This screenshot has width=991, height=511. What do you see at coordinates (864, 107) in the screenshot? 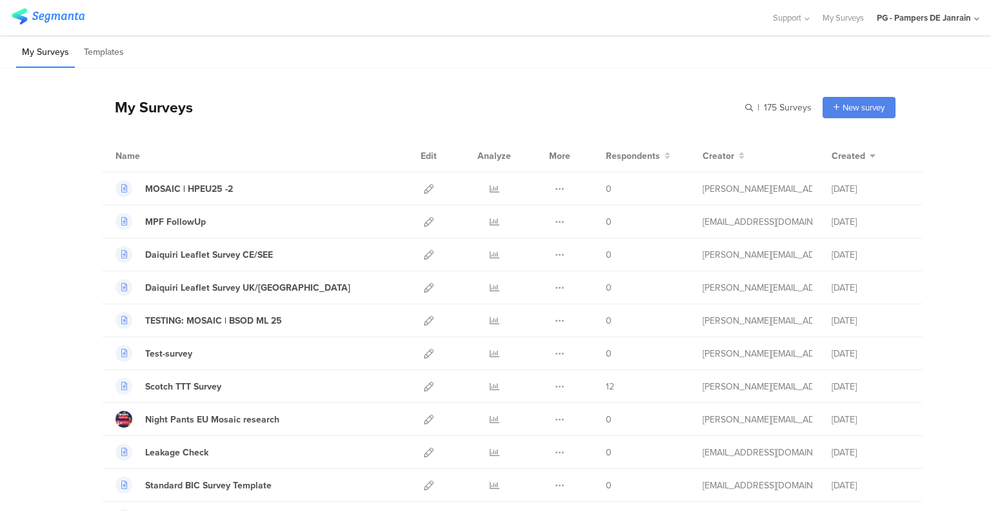
I see `span: New survey` at bounding box center [864, 107].